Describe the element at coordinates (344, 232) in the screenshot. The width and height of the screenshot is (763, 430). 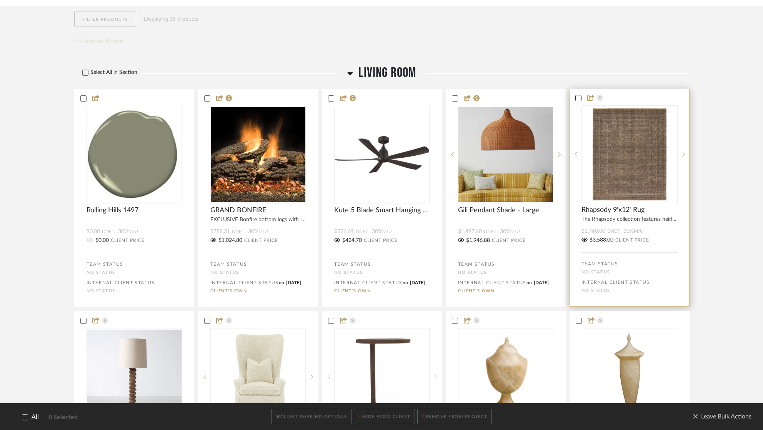
I see `span: $326.69` at that location.